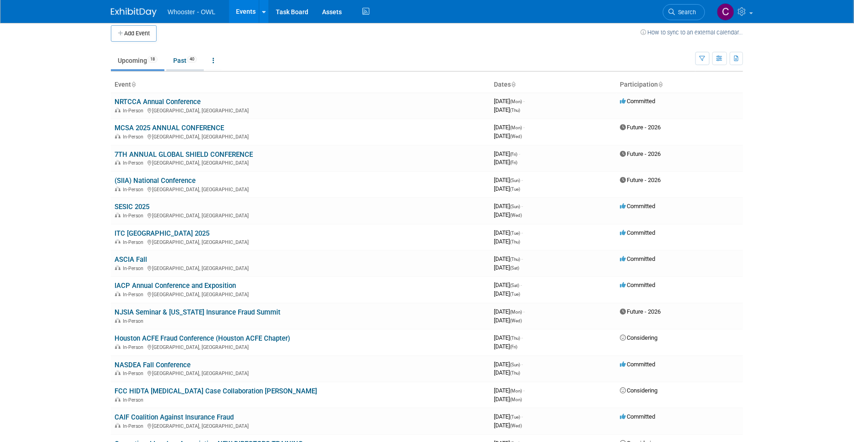 The width and height of the screenshot is (854, 442). What do you see at coordinates (137, 60) in the screenshot?
I see `a: Upcoming18` at bounding box center [137, 60].